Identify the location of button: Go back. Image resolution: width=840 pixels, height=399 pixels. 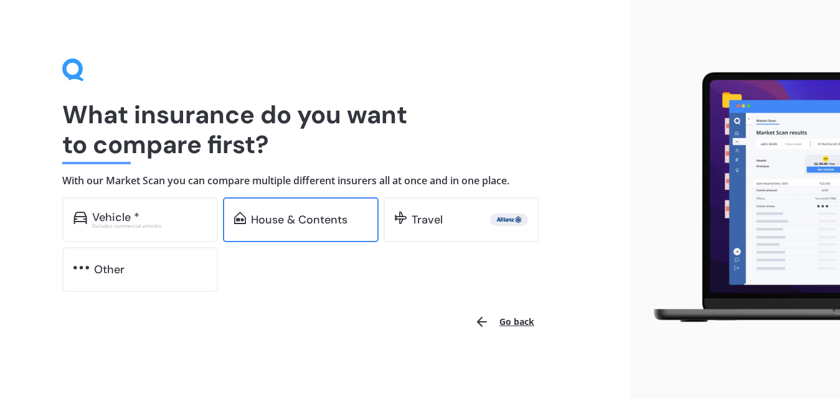
(504, 322).